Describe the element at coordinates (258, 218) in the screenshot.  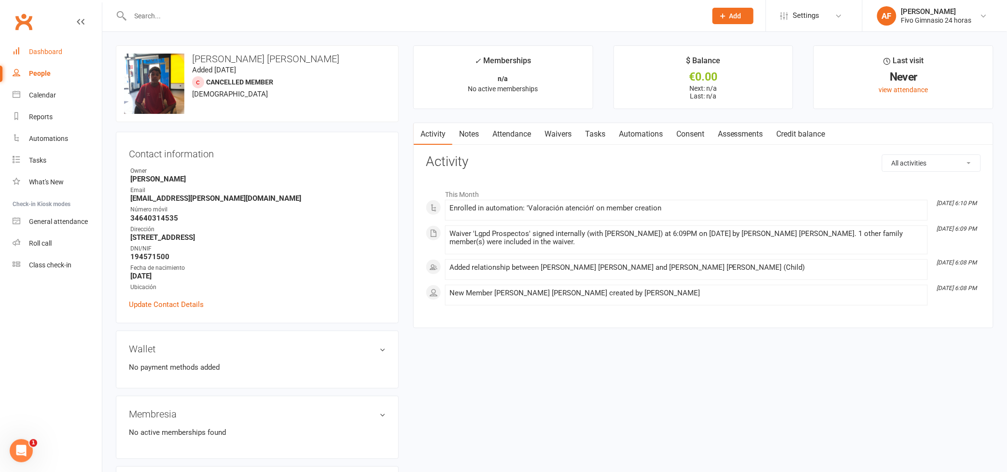
I see `strong: 34640314535` at that location.